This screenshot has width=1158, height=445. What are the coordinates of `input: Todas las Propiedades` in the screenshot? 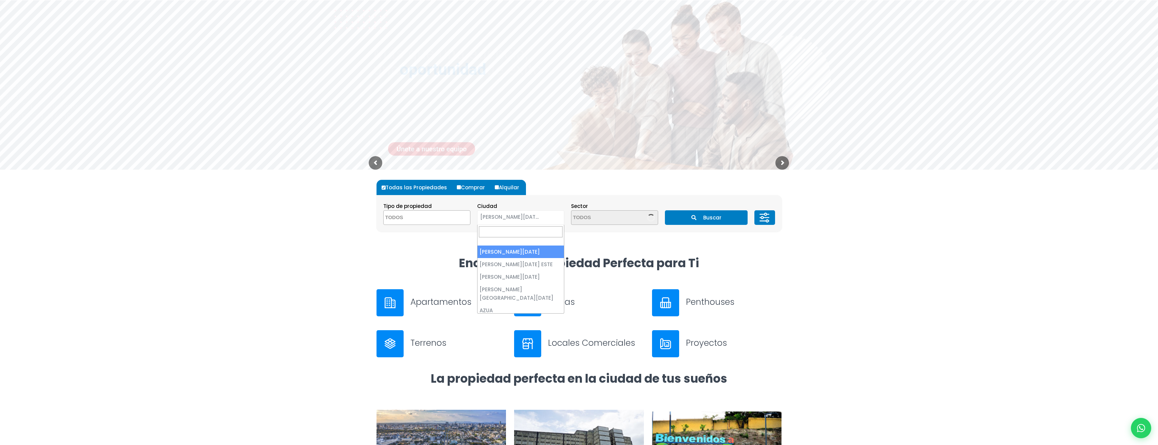 It's located at (384, 188).